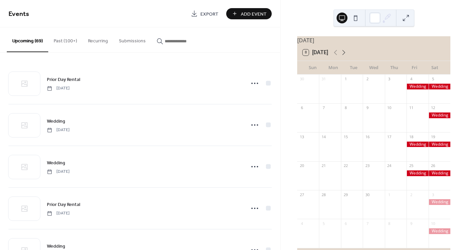 This screenshot has width=467, height=250. Describe the element at coordinates (253, 14) in the screenshot. I see `span: Add Event` at that location.